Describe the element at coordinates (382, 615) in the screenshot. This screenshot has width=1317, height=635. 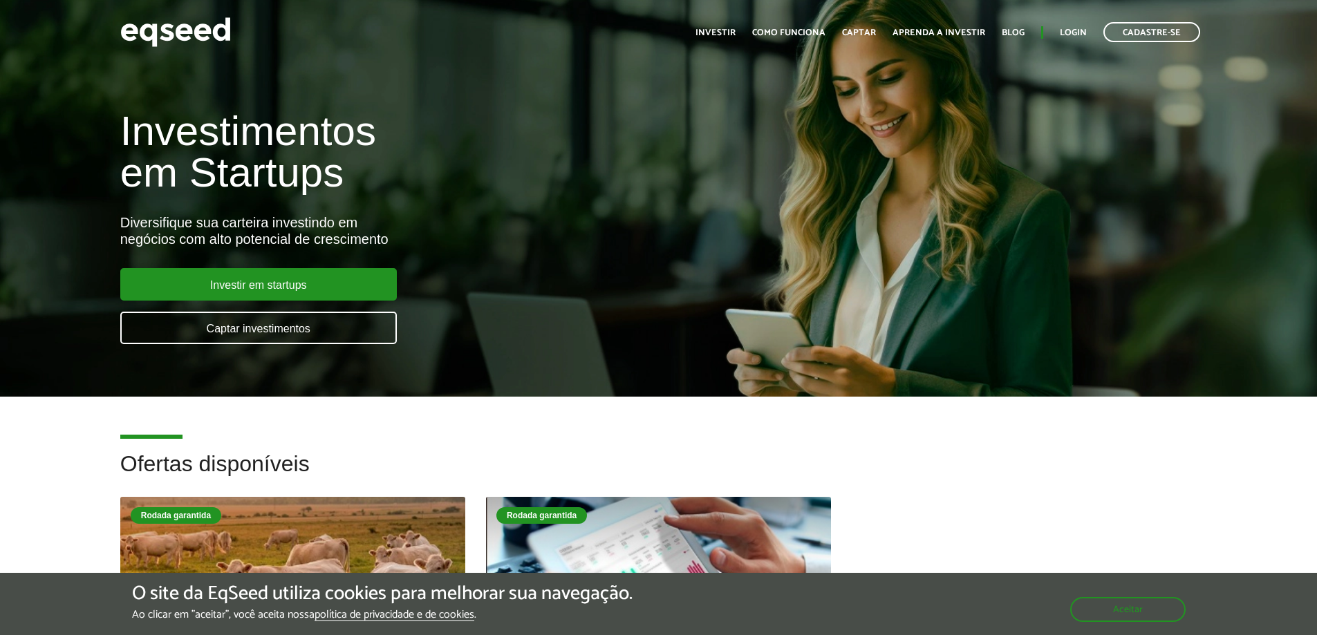
I see `p: Ao clicar em "aceitar", você aceita nossa .` at that location.